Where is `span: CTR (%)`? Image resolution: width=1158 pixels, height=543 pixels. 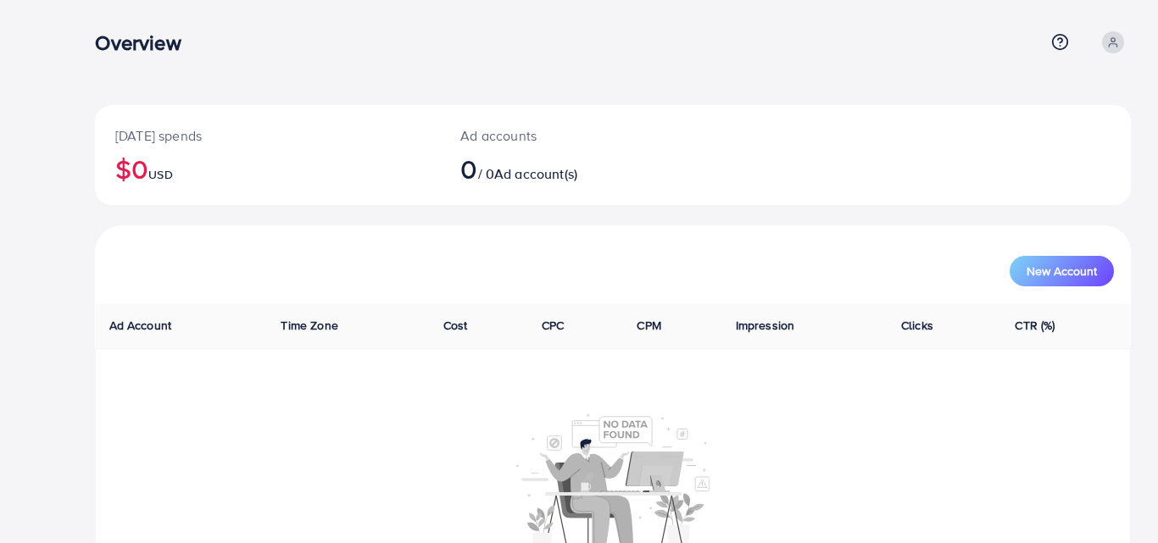 span: CTR (%) is located at coordinates (1034, 325).